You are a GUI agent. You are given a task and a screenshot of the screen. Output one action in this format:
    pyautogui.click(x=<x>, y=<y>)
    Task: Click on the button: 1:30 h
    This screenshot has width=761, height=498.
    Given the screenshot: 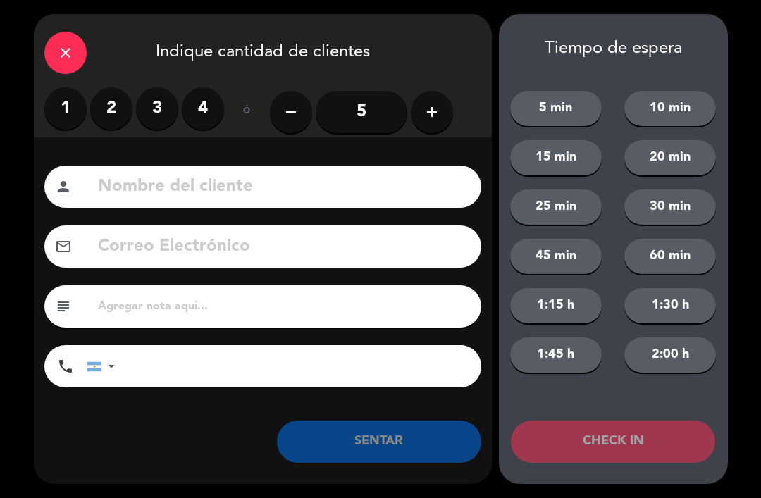 What is the action you would take?
    pyautogui.click(x=670, y=306)
    